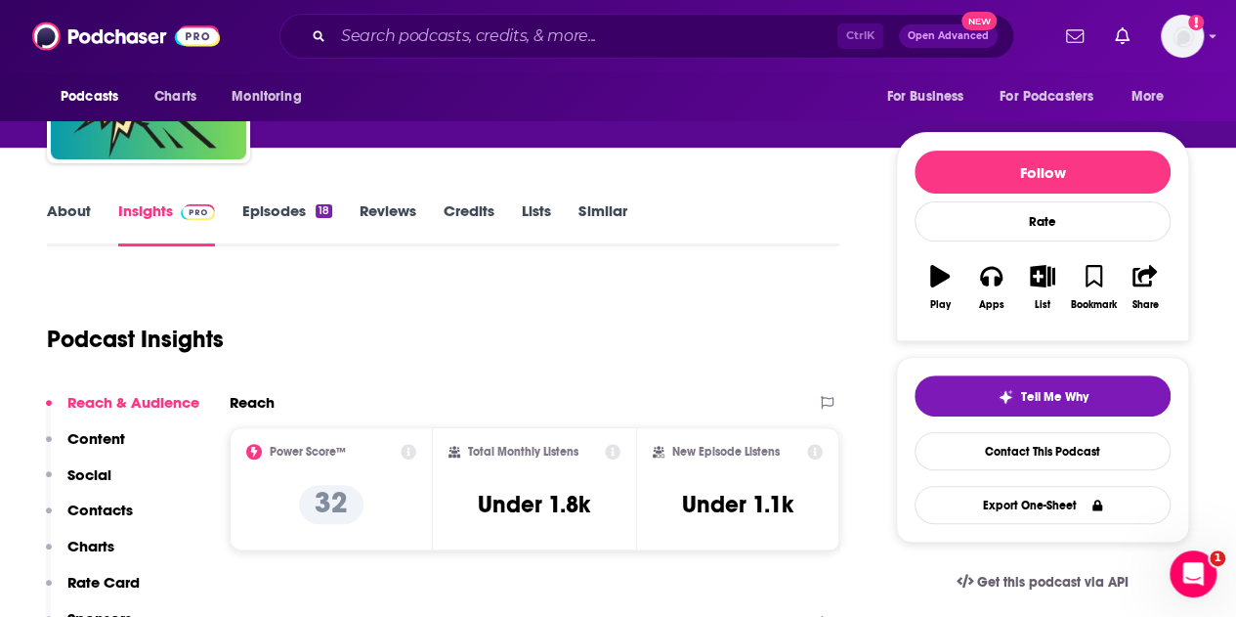 The width and height of the screenshot is (1236, 617). I want to click on div: Search podcasts, credits, & more..., so click(647, 36).